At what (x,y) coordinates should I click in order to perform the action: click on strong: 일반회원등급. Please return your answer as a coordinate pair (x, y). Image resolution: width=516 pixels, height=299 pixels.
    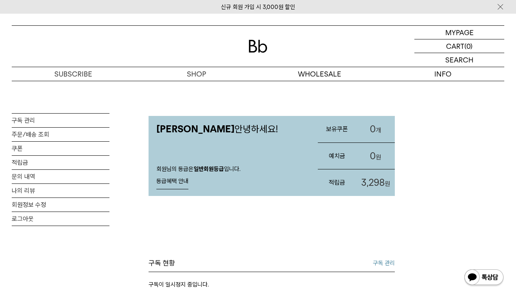
    Looking at the image, I should click on (209, 169).